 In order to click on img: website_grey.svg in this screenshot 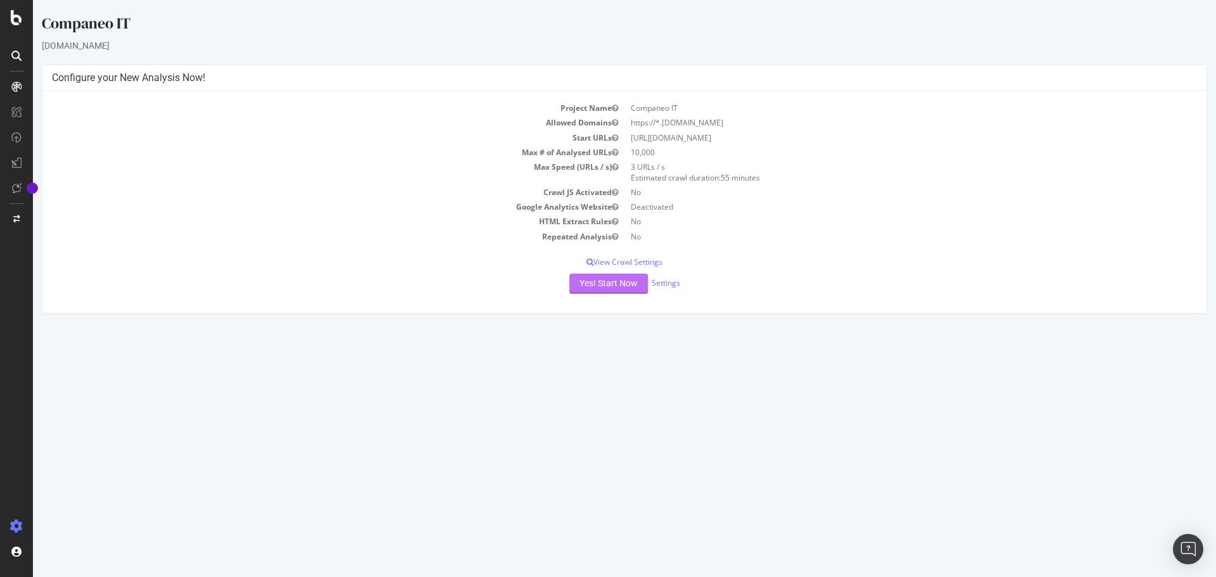, I will do `click(25, 38)`.